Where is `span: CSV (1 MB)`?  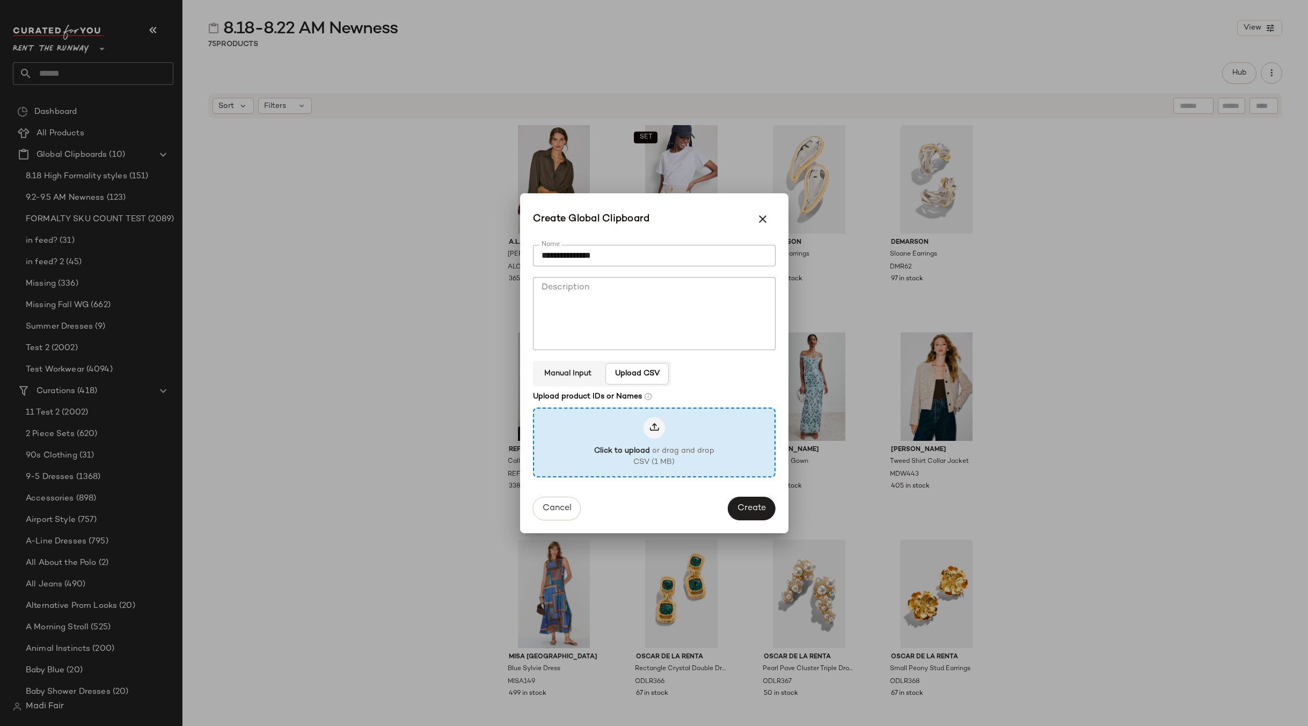 span: CSV (1 MB) is located at coordinates (654, 462).